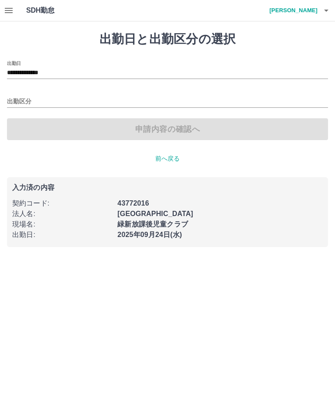 This screenshot has height=402, width=335. Describe the element at coordinates (168, 188) in the screenshot. I see `p: 入力済の内容` at that location.